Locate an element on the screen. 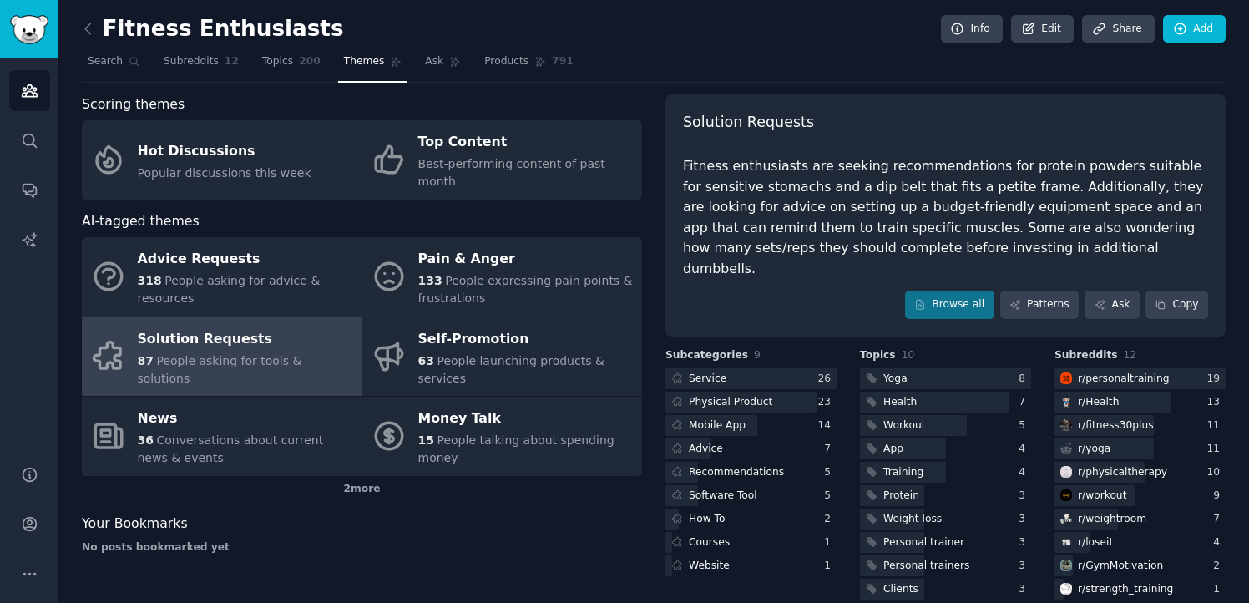  div: r/ personaltraining is located at coordinates (1124, 379).